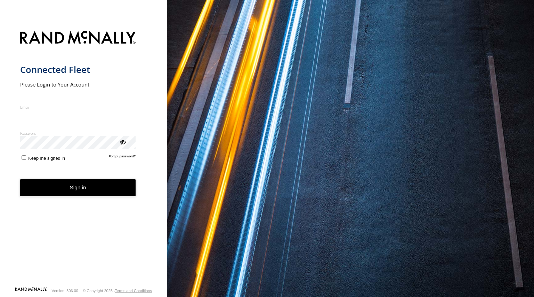 The width and height of the screenshot is (534, 297). I want to click on span: Keep me signed in, so click(47, 158).